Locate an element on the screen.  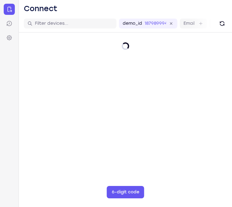
label: Email is located at coordinates (189, 24).